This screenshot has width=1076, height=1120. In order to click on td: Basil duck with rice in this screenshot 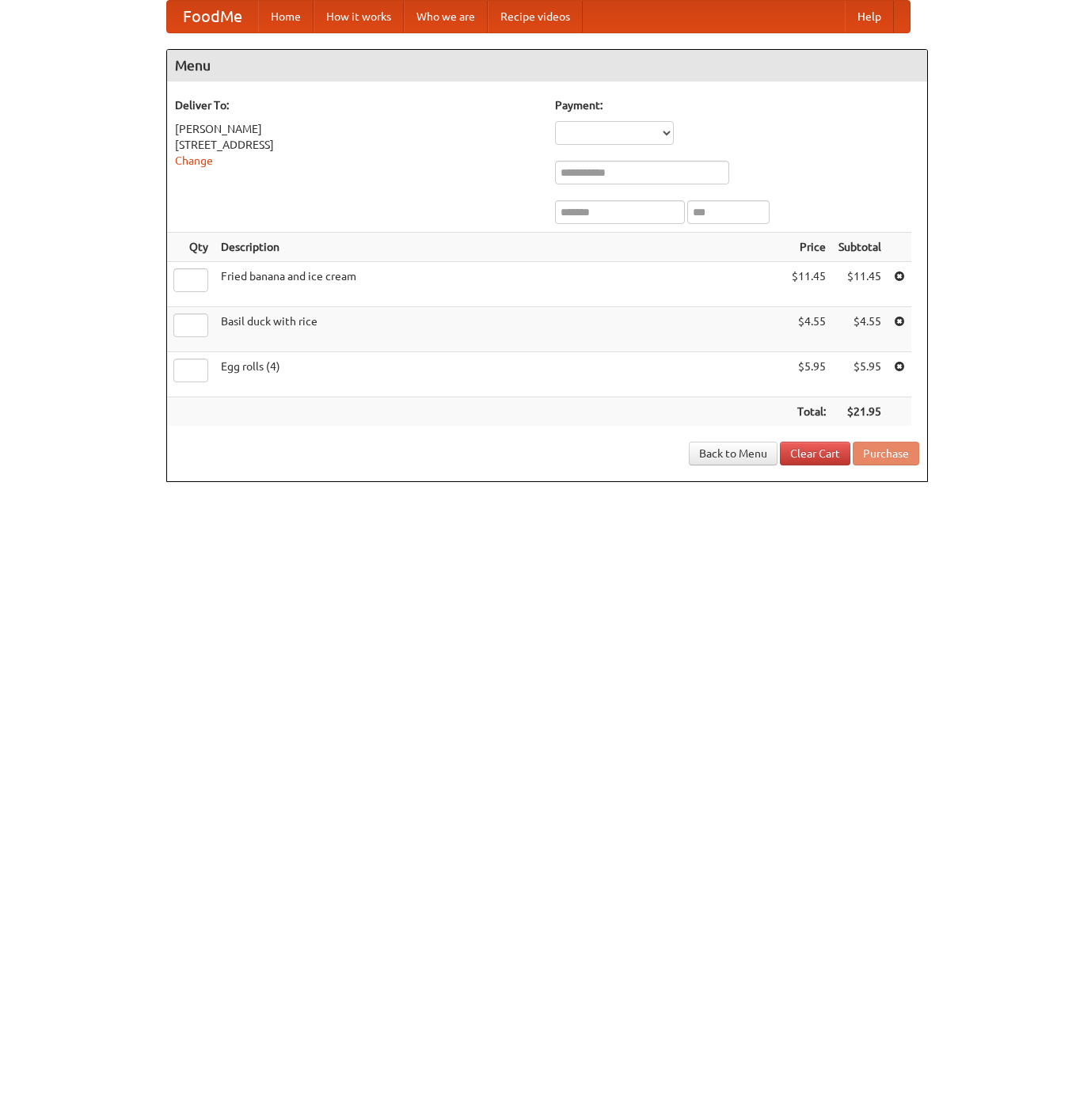, I will do `click(500, 330)`.